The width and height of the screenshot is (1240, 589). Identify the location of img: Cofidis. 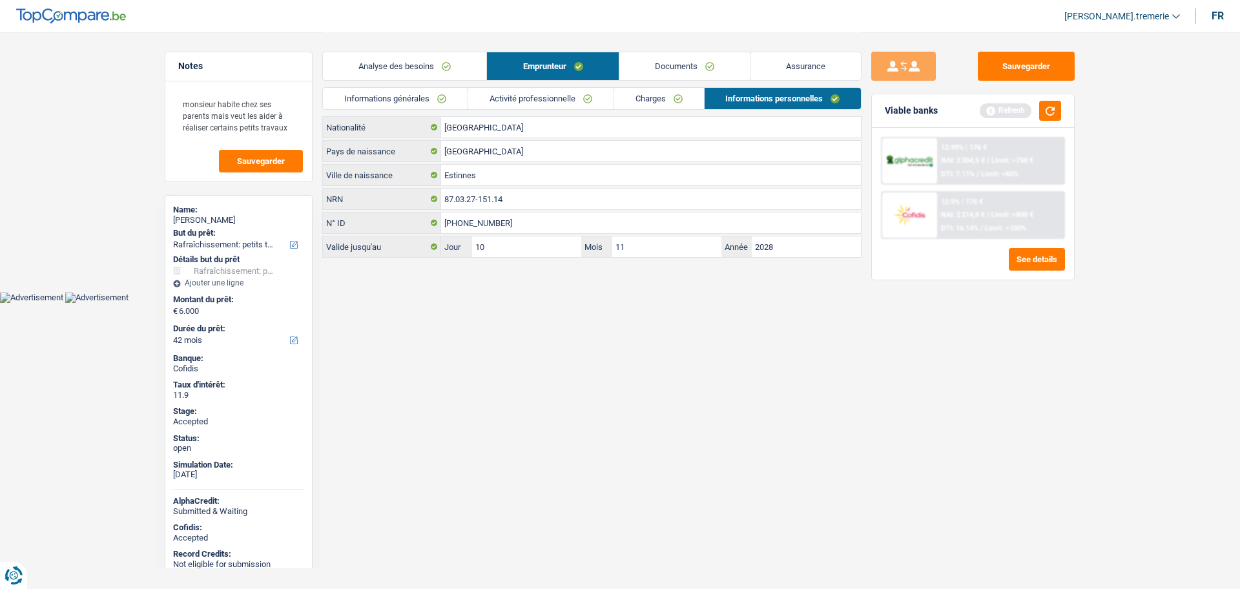
(909, 214).